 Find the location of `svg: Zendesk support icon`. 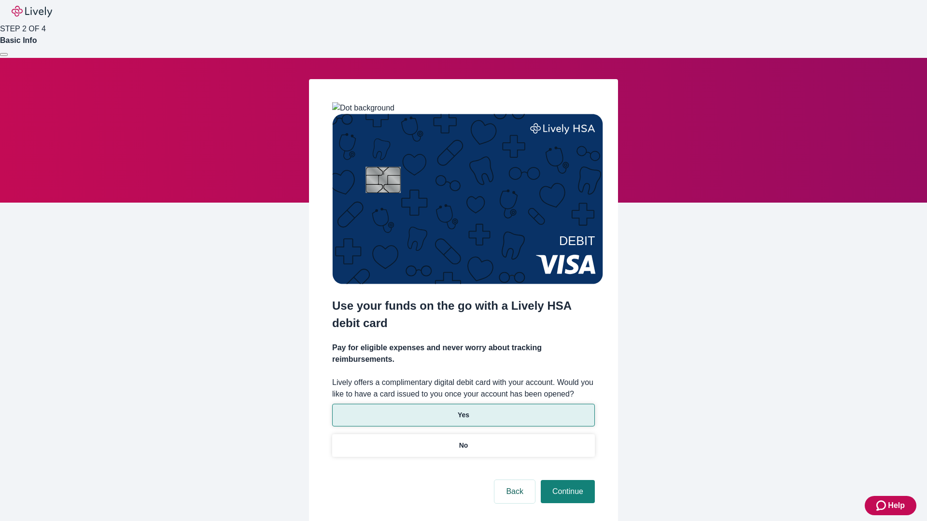

svg: Zendesk support icon is located at coordinates (882, 506).